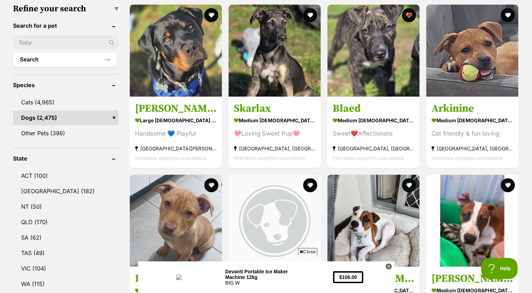 This screenshot has height=293, width=532. What do you see at coordinates (66, 118) in the screenshot?
I see `a: Dogs (2,475)` at bounding box center [66, 118].